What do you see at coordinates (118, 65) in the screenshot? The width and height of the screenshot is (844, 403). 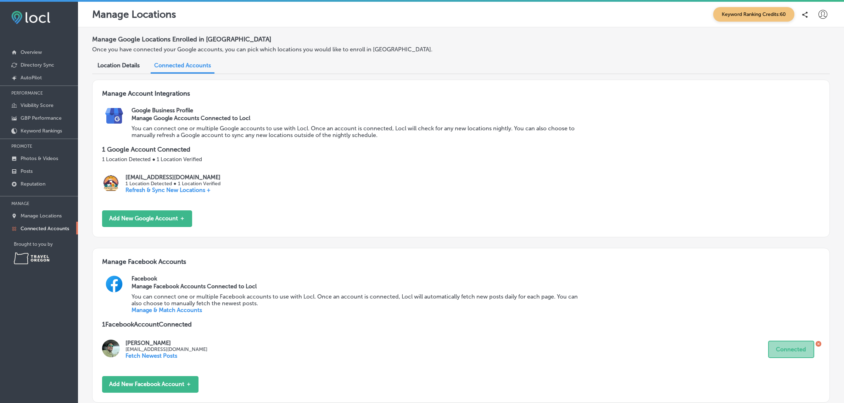 I see `span: Location Details` at bounding box center [118, 65].